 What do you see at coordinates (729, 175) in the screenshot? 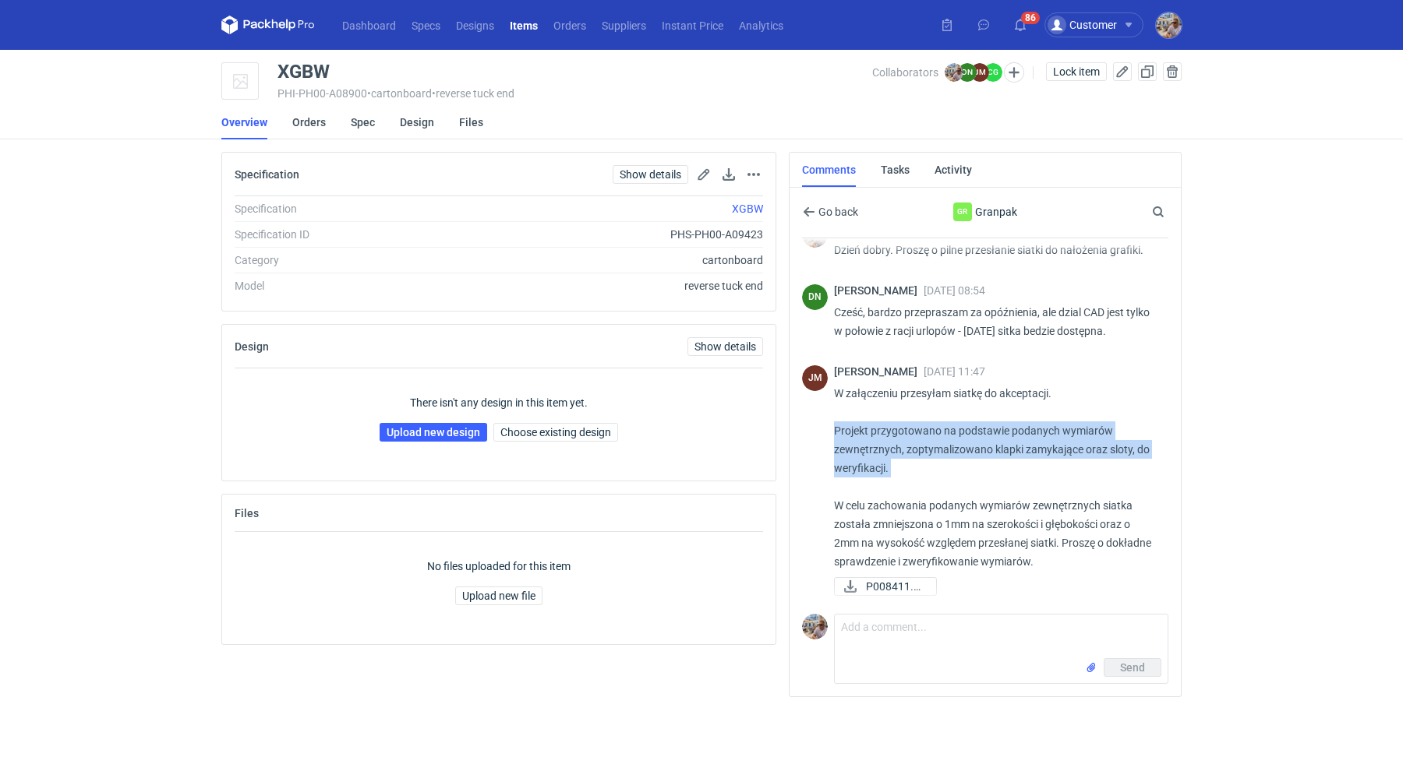
I see `button: Download specification` at bounding box center [729, 175].